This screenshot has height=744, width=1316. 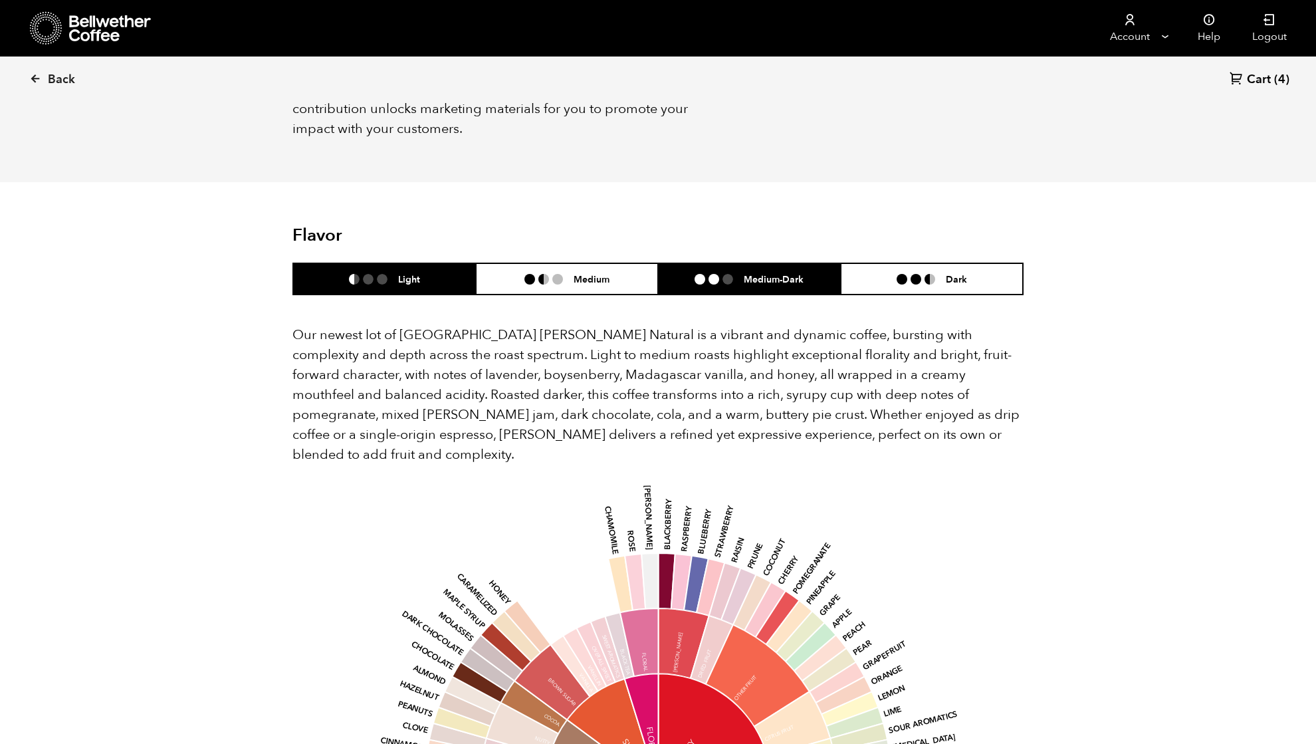 What do you see at coordinates (1281, 80) in the screenshot?
I see `span: (4)` at bounding box center [1281, 80].